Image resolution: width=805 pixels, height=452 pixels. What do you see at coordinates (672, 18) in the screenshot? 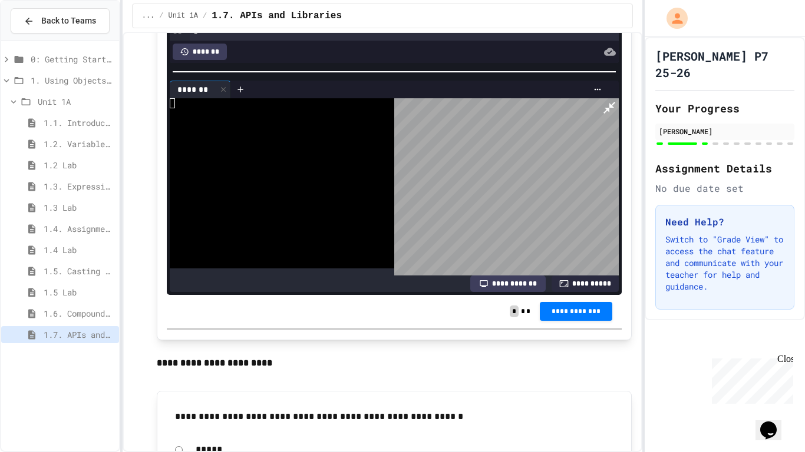
I see `div: My Account` at bounding box center [672, 18].